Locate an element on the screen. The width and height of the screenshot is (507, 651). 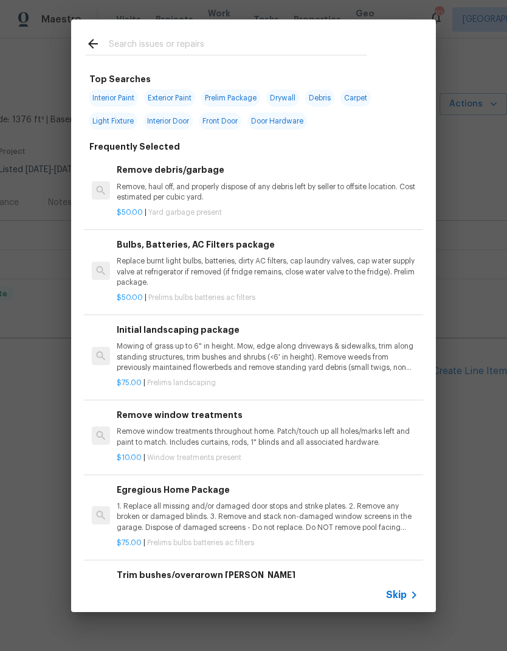
span: Front Door is located at coordinates (220, 121).